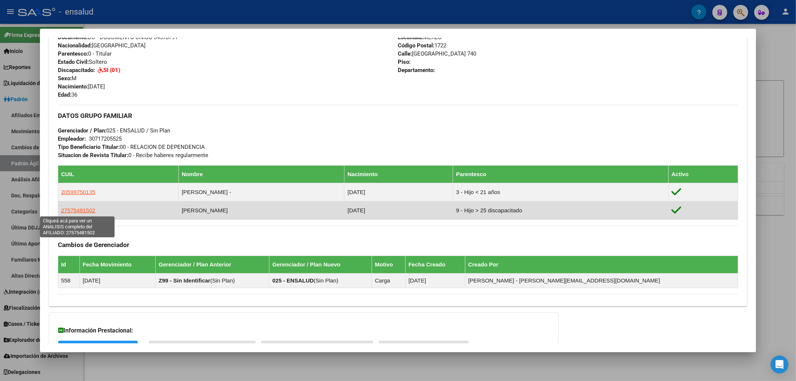 Image resolution: width=796 pixels, height=381 pixels. I want to click on h3: Información Prestacional:, so click(304, 331).